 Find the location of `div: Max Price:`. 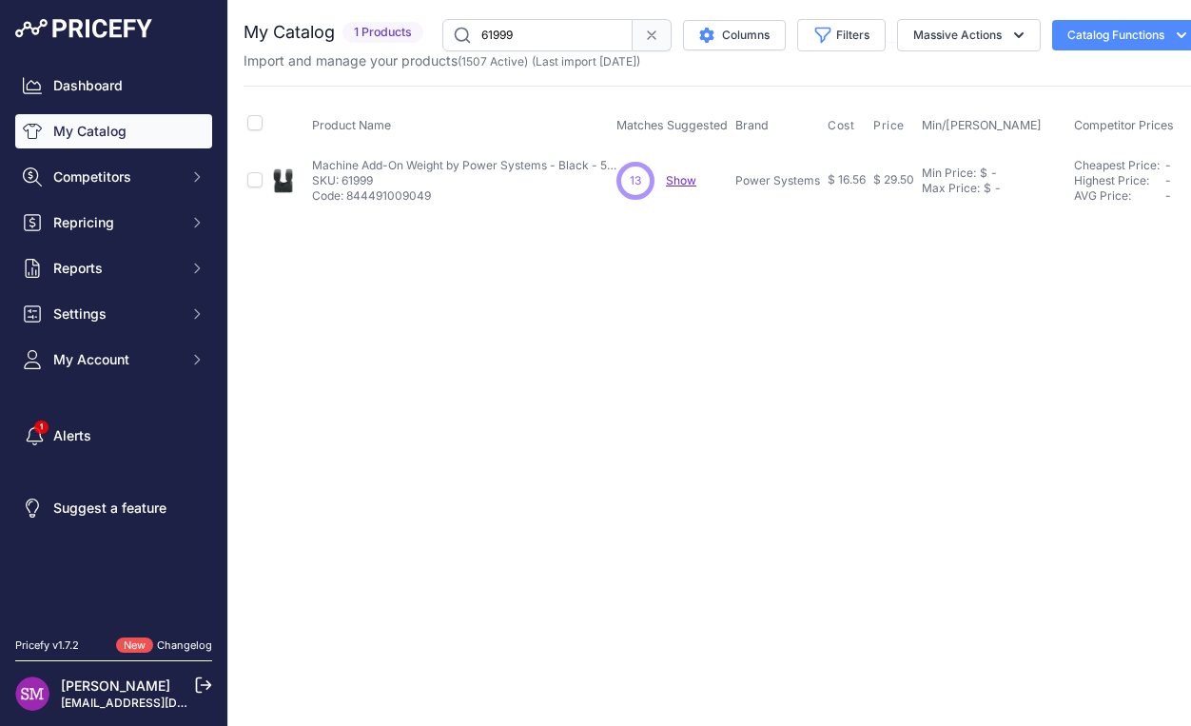

div: Max Price: is located at coordinates (950, 188).